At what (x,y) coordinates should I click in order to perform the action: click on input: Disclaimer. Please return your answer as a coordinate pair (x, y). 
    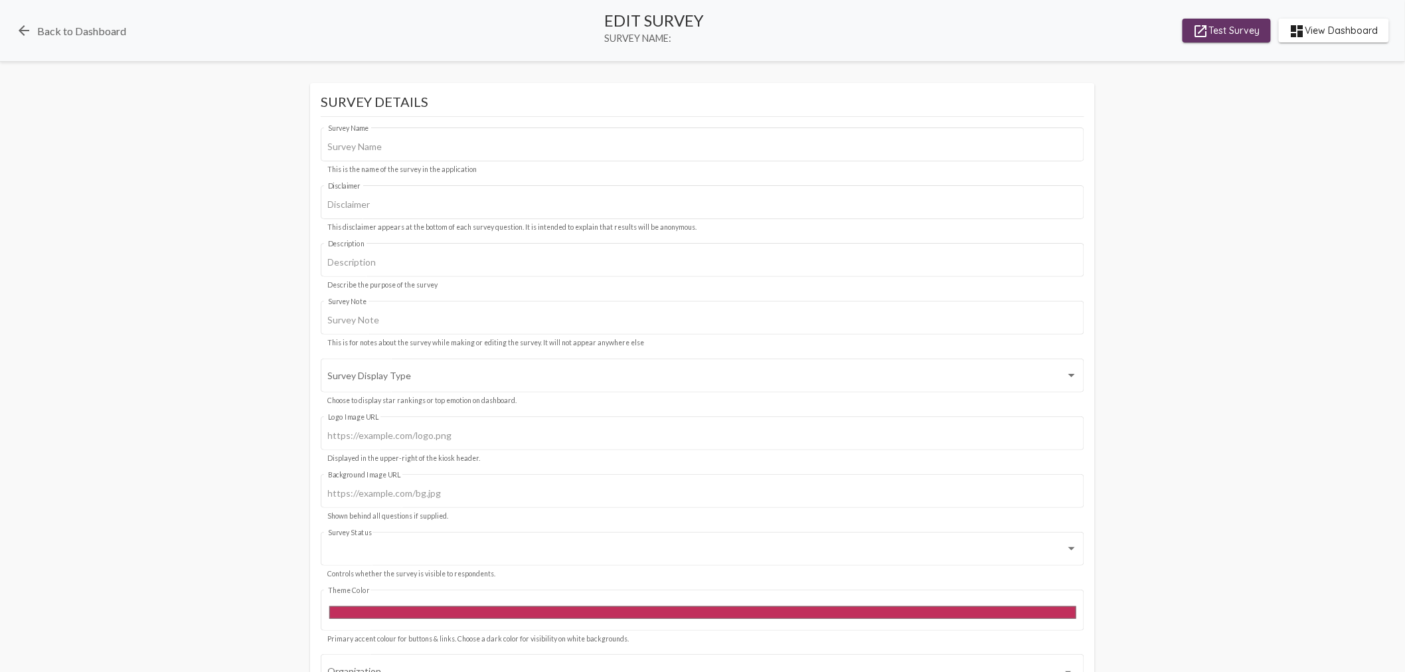
    Looking at the image, I should click on (703, 205).